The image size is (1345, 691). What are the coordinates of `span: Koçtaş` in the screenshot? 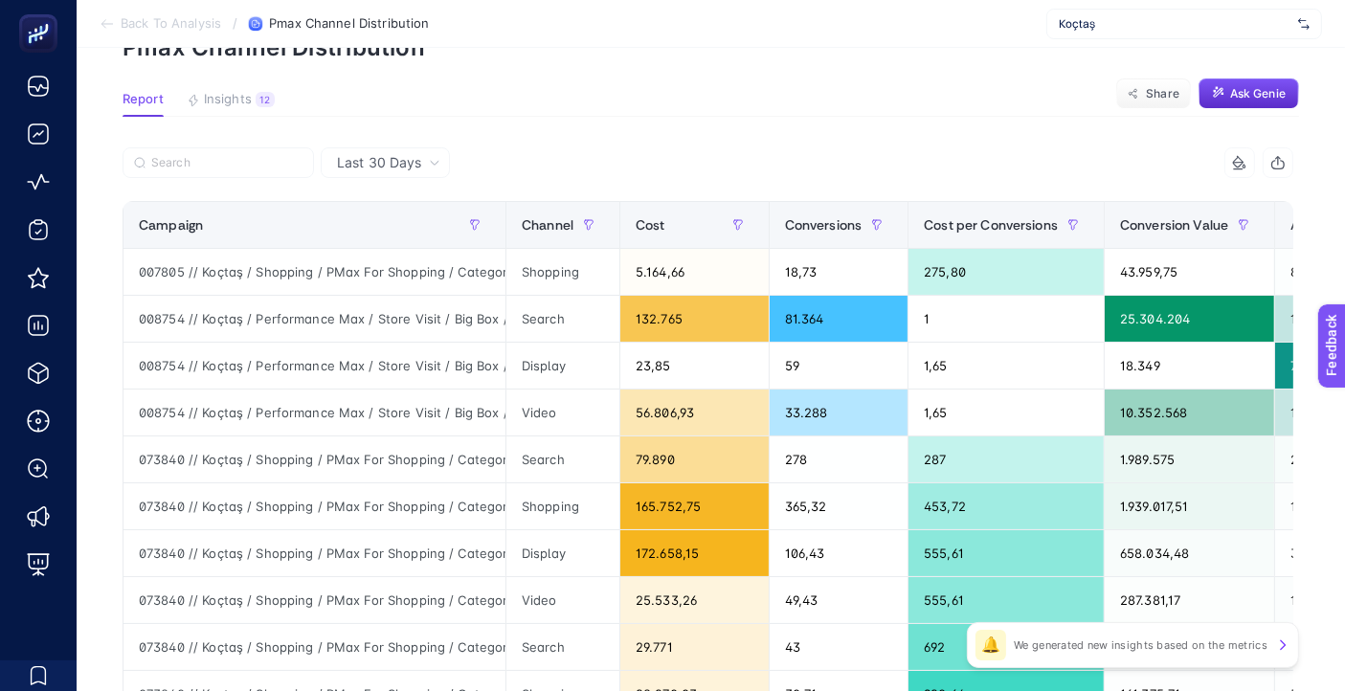 It's located at (1175, 24).